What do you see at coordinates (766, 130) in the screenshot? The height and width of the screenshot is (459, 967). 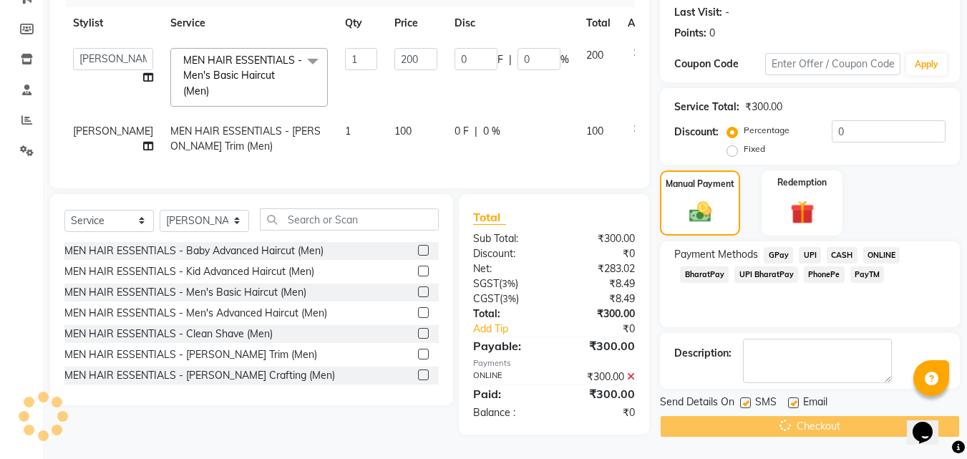 I see `label: Percentage` at bounding box center [766, 130].